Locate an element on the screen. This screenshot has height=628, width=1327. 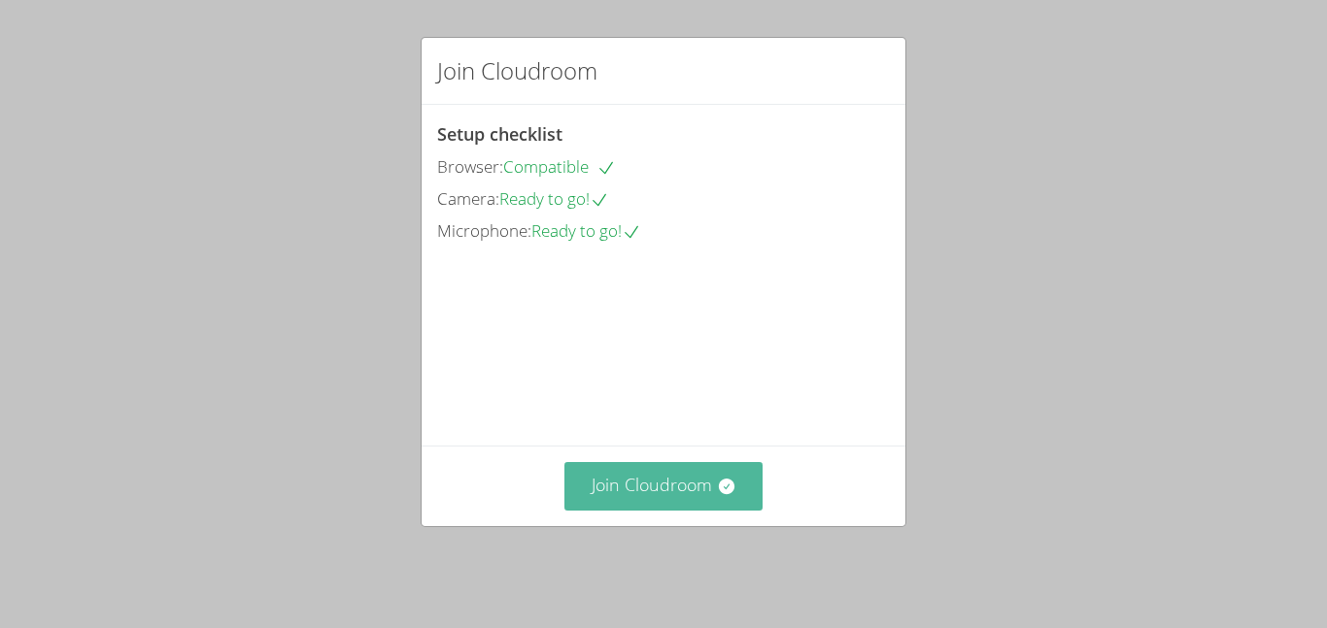
span: Compatible is located at coordinates (559, 166).